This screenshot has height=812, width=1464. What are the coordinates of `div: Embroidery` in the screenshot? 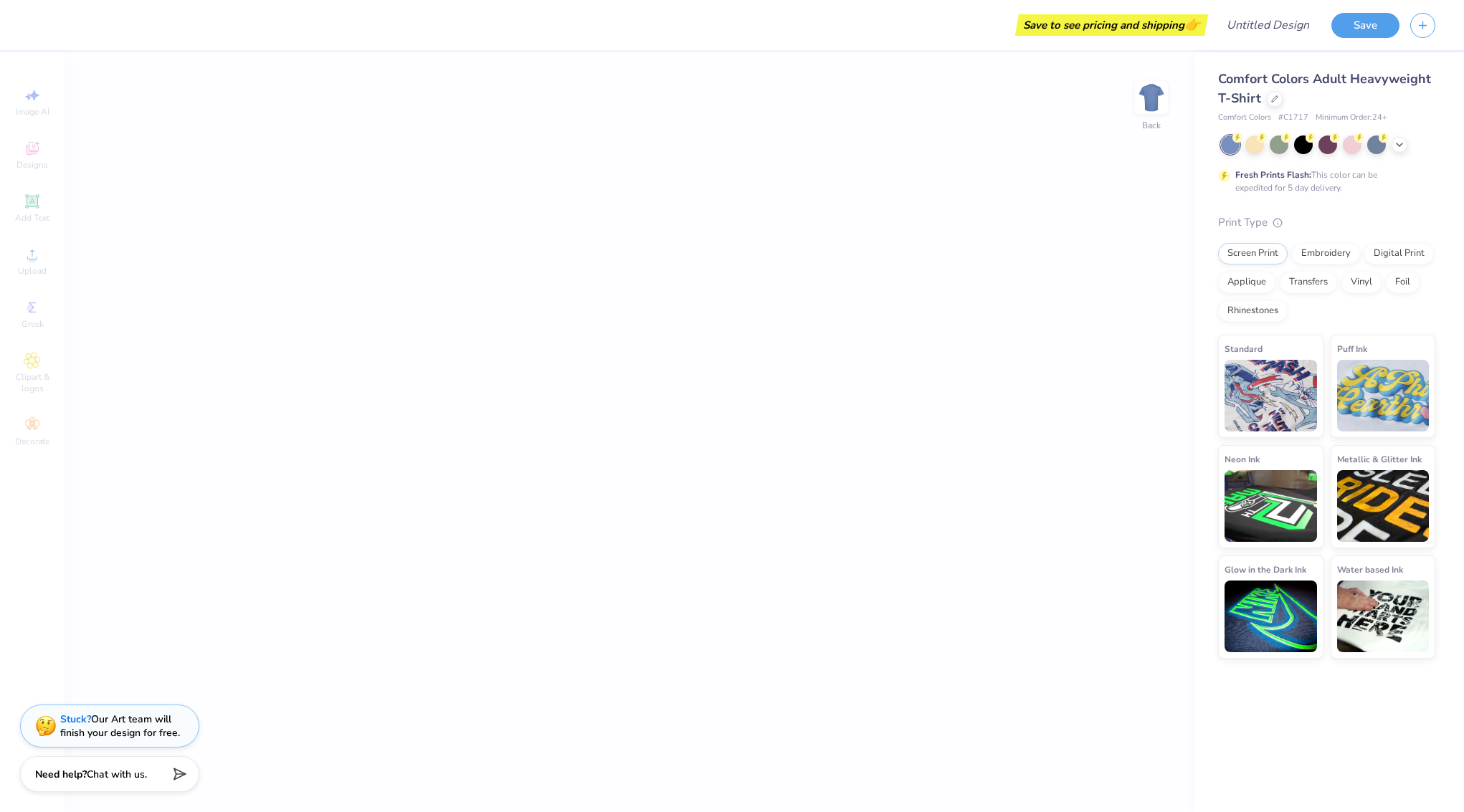 It's located at (1326, 254).